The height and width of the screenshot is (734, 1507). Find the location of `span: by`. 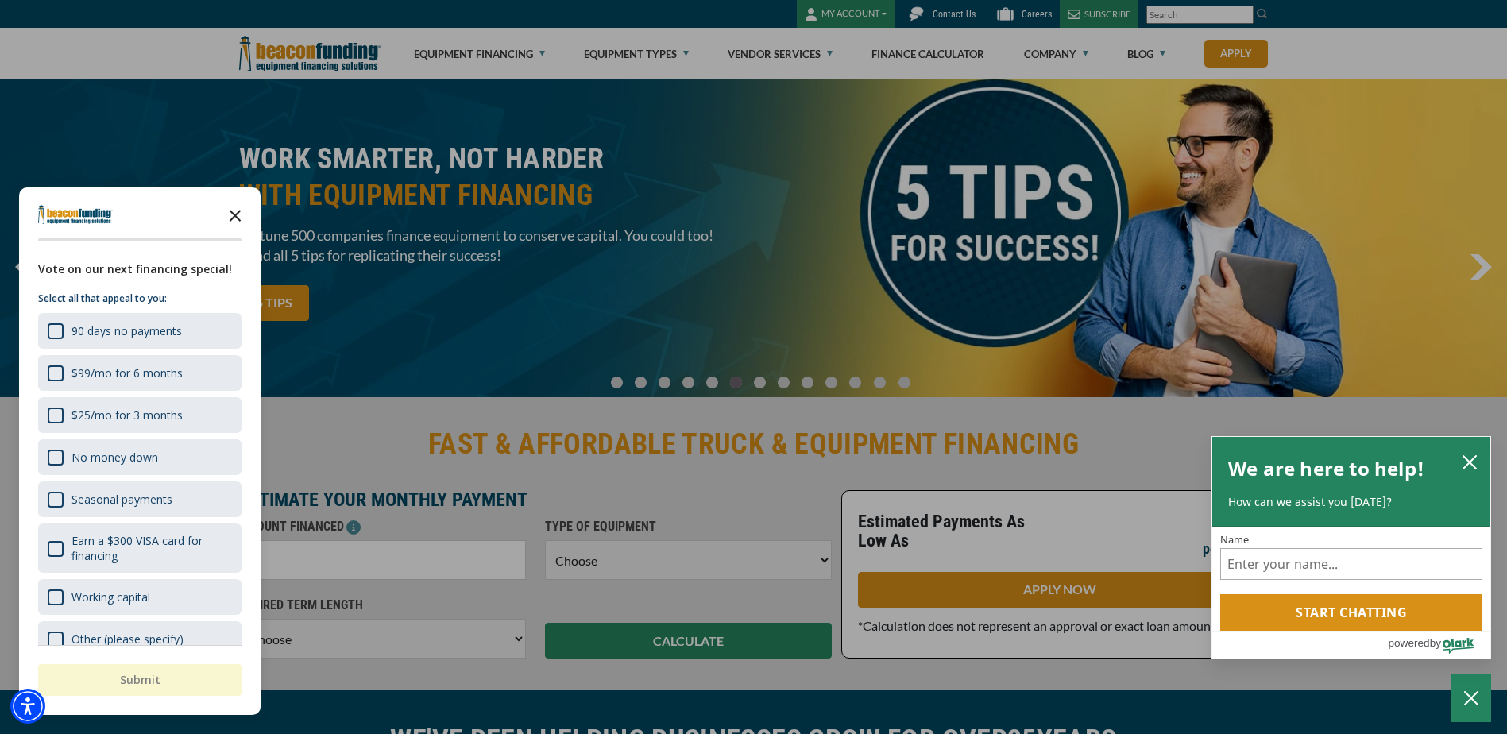

span: by is located at coordinates (1435, 643).